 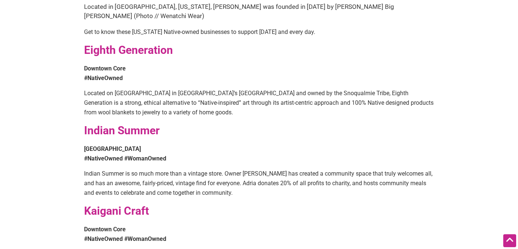 I want to click on strong: Indian Summer, so click(x=122, y=130).